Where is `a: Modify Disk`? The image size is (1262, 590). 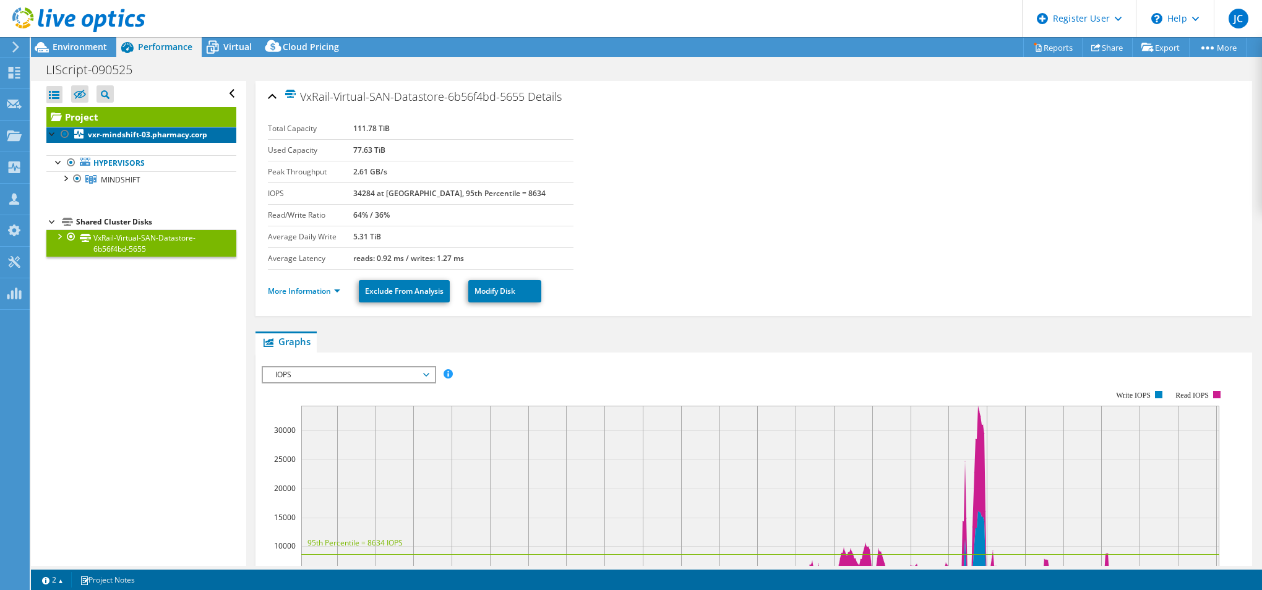
a: Modify Disk is located at coordinates (505, 291).